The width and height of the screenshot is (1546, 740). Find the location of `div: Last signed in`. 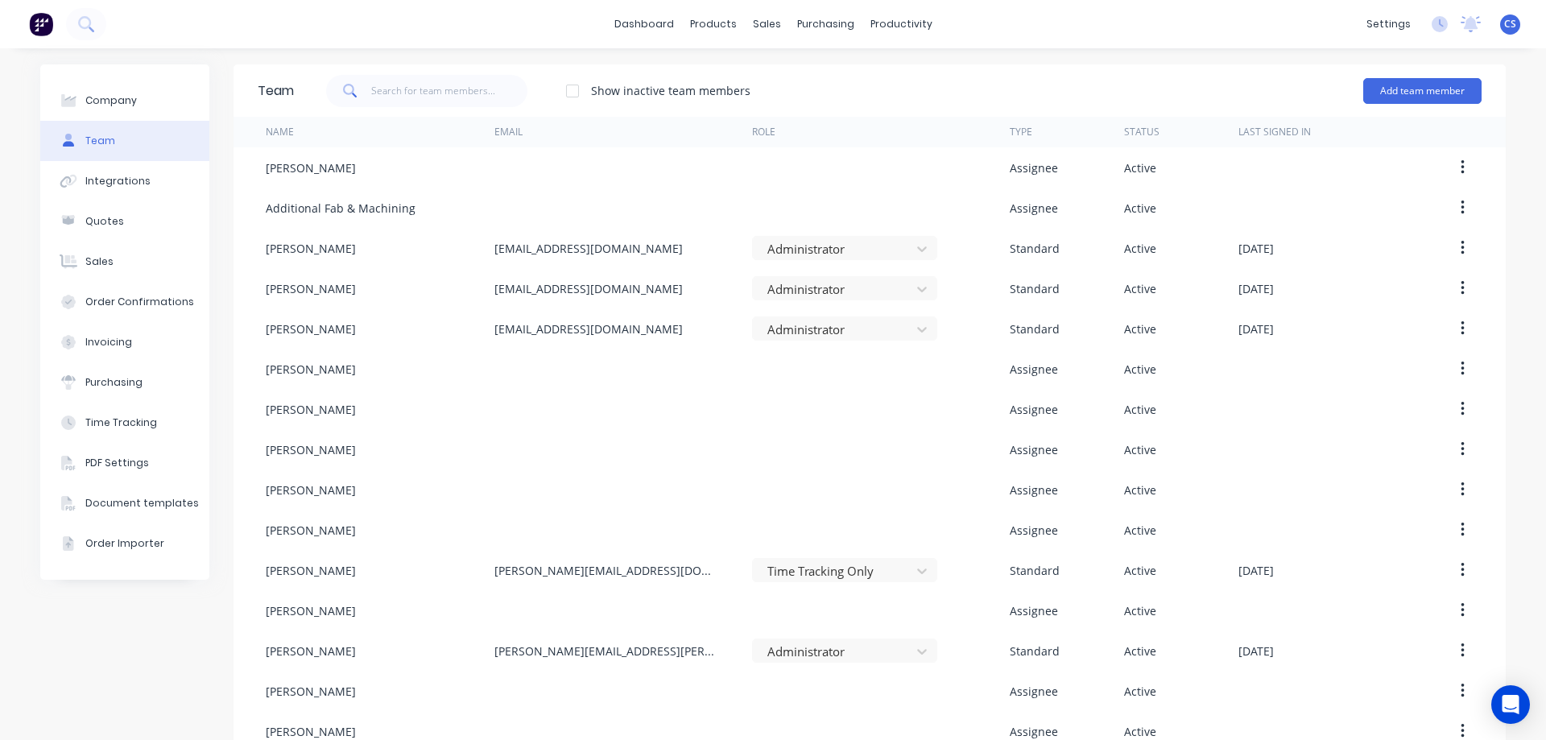

div: Last signed in is located at coordinates (1275, 132).